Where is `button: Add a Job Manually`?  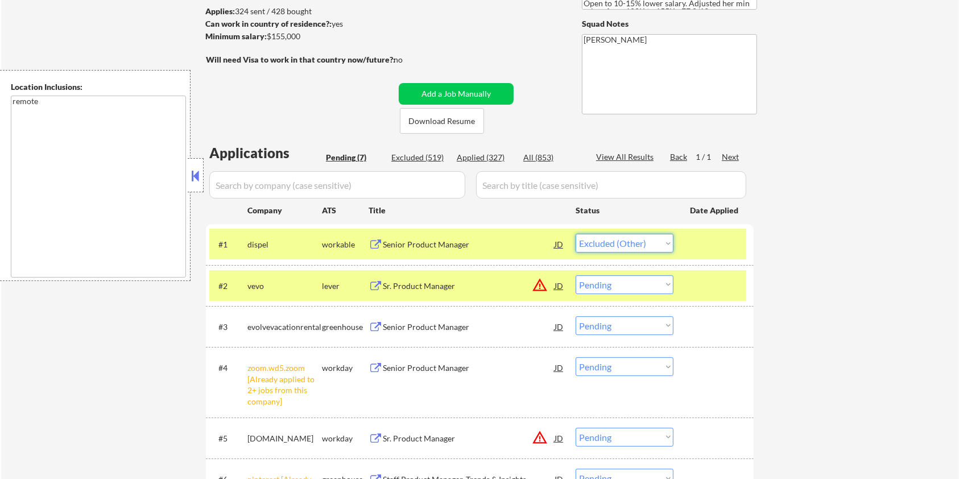 button: Add a Job Manually is located at coordinates (456, 94).